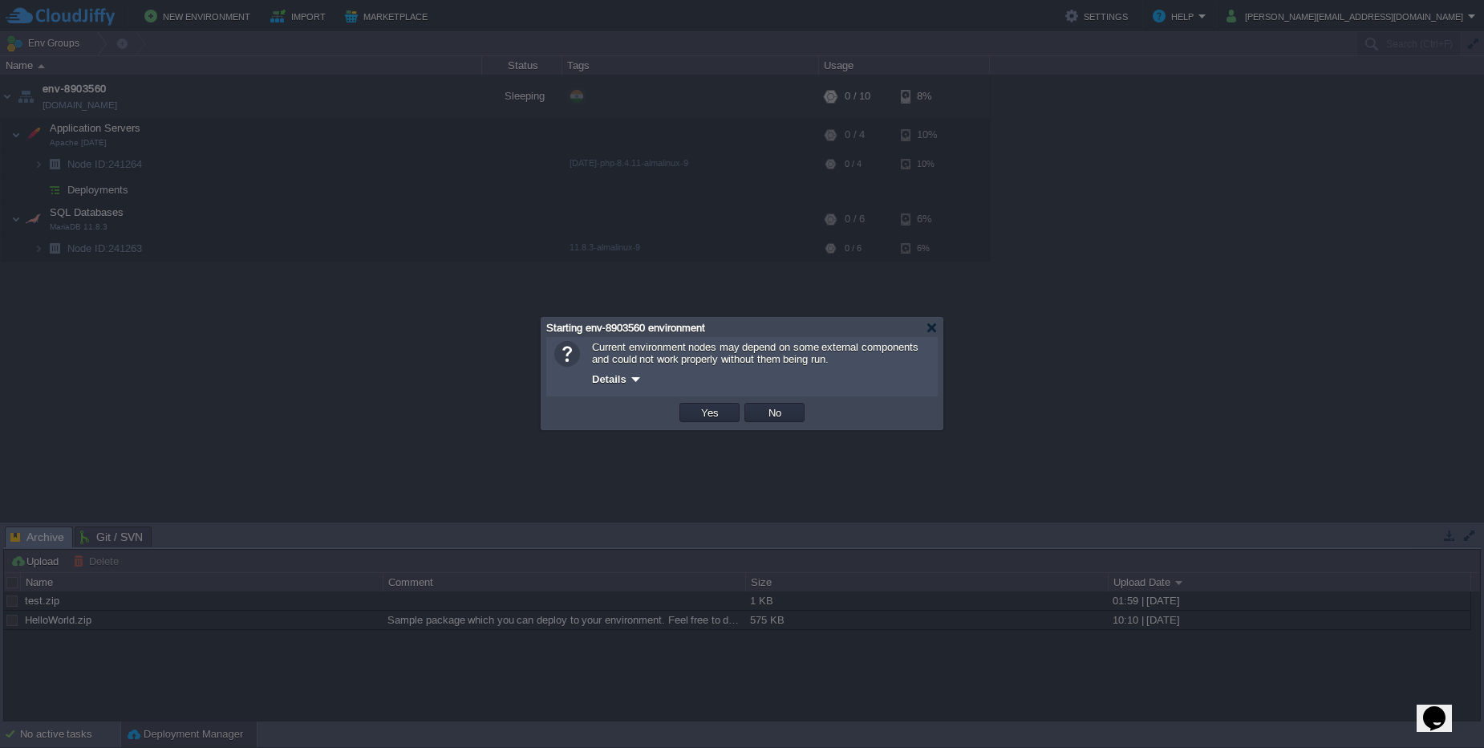  Describe the element at coordinates (710, 412) in the screenshot. I see `button: Yes` at that location.